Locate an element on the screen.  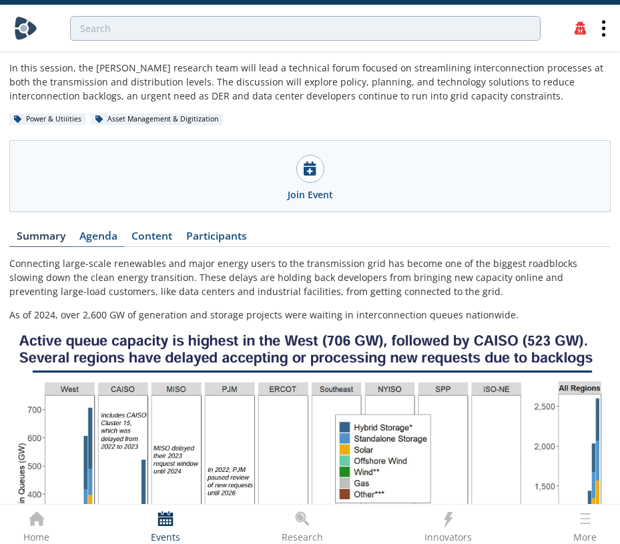
a: Participants is located at coordinates (216, 239).